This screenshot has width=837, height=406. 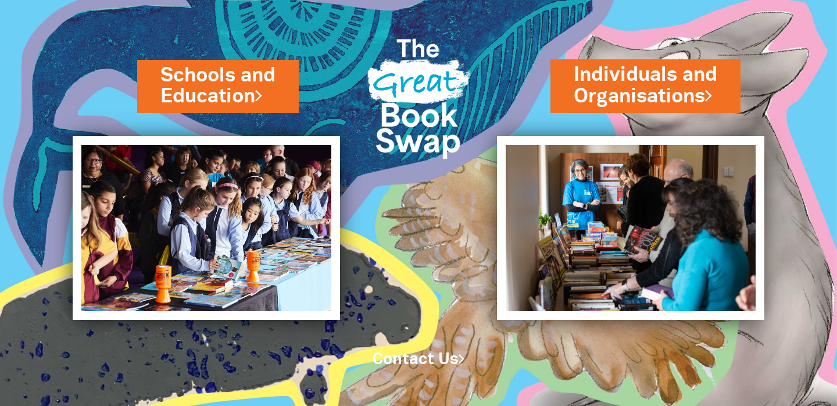 I want to click on img: Schools and Education, so click(x=206, y=228).